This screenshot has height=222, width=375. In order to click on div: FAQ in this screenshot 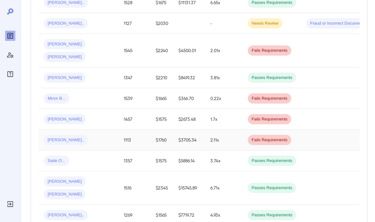, I will do `click(10, 74)`.